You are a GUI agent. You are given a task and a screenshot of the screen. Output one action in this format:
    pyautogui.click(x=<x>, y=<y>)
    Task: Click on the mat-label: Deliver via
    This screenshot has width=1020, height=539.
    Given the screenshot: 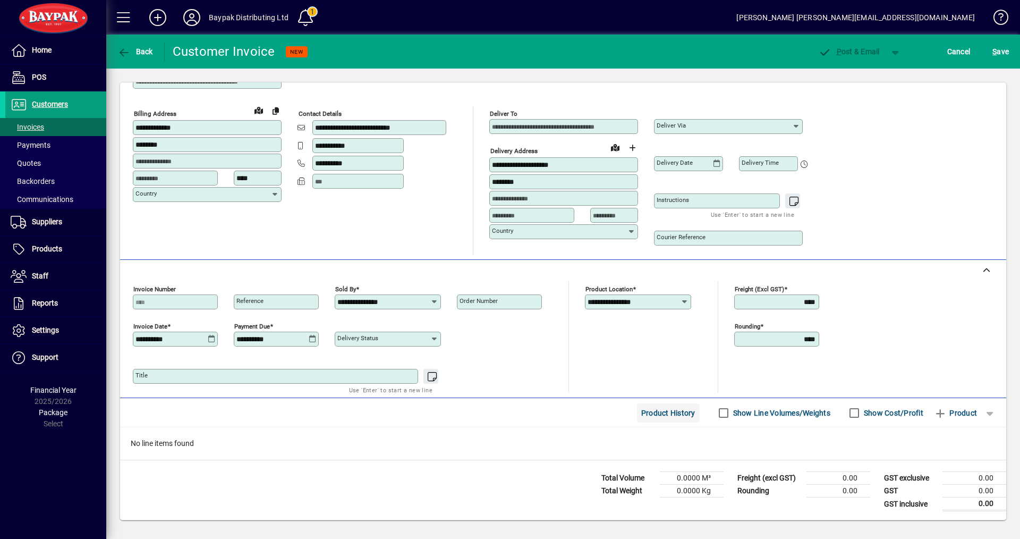 What is the action you would take?
    pyautogui.click(x=671, y=125)
    